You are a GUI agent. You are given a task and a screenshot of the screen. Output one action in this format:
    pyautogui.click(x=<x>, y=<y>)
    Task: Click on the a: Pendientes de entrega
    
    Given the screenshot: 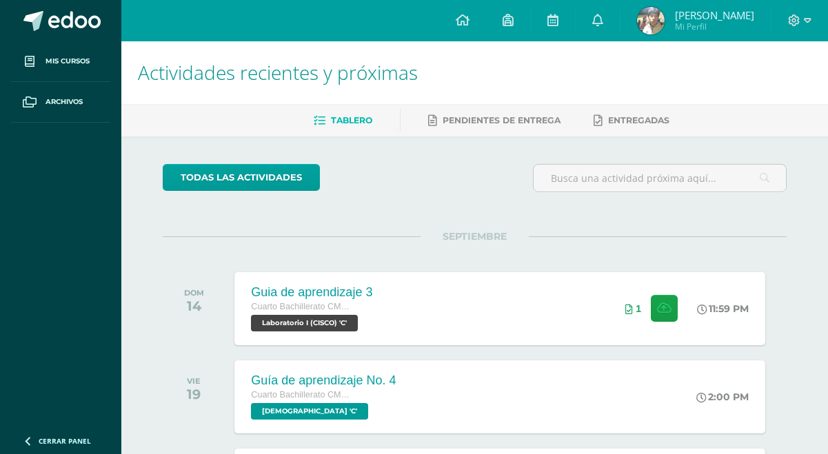 What is the action you would take?
    pyautogui.click(x=494, y=121)
    